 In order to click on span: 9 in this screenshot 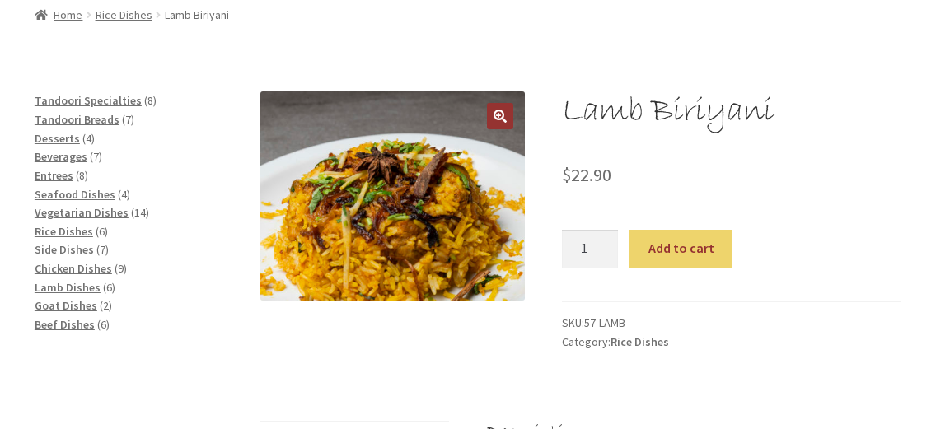, I will do `click(120, 269)`.